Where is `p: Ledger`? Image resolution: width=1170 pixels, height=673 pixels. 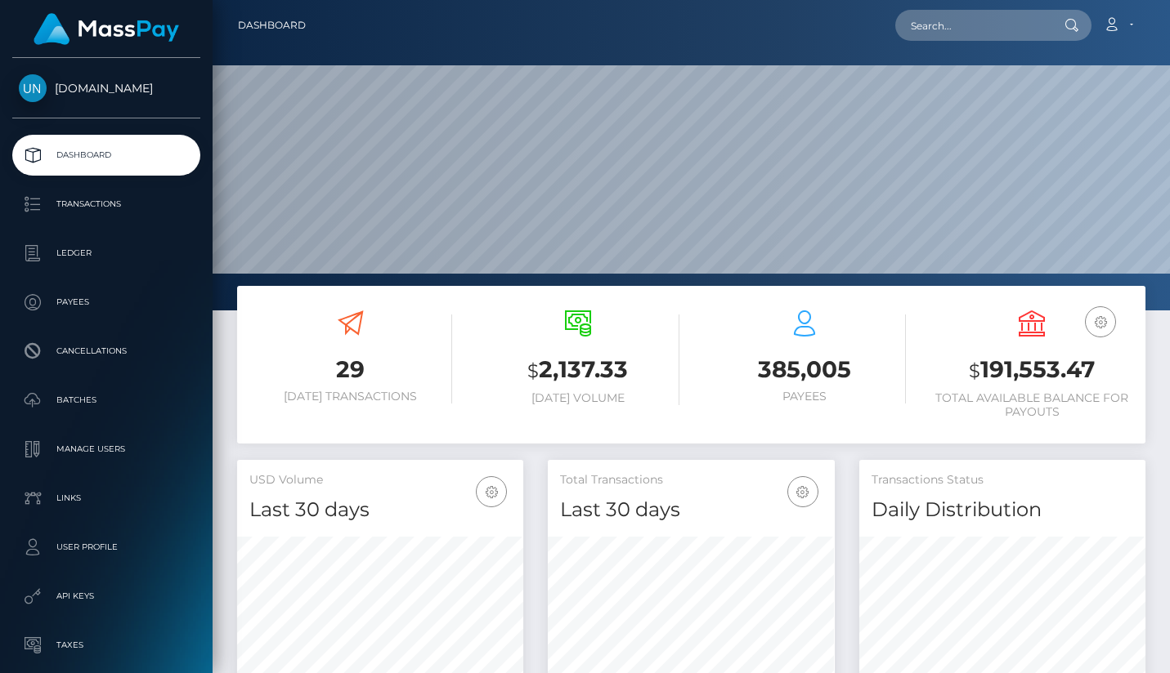 p: Ledger is located at coordinates (106, 253).